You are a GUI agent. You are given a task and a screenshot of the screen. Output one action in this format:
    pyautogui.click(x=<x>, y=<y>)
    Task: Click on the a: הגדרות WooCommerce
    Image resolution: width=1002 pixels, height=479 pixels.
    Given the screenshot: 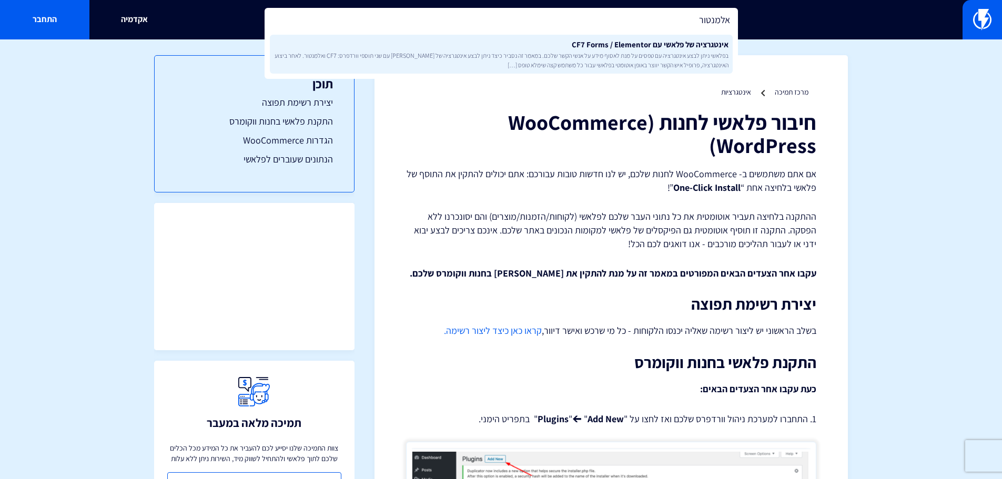 What is the action you would take?
    pyautogui.click(x=254, y=140)
    